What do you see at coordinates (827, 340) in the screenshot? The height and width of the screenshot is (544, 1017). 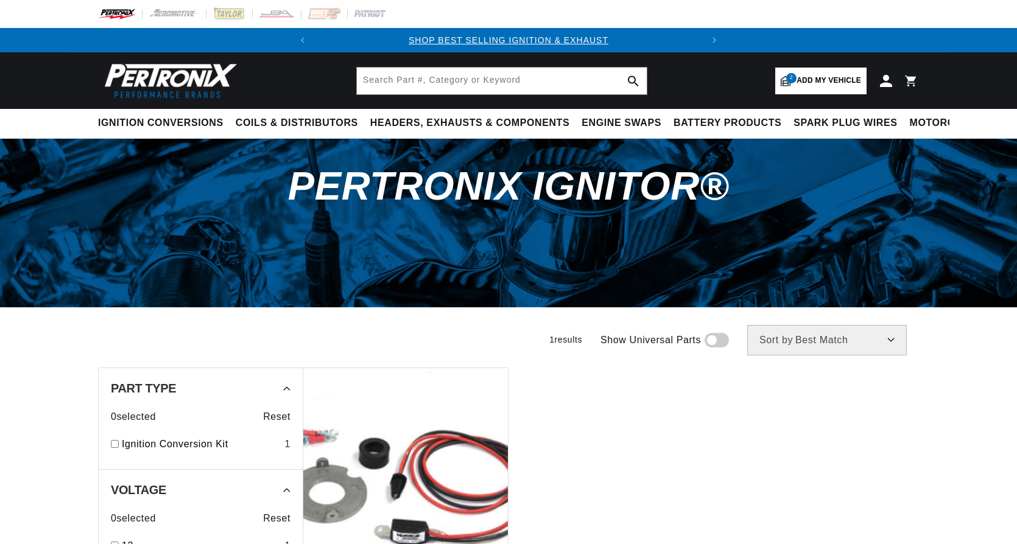 I see `select: Sort by` at bounding box center [827, 340].